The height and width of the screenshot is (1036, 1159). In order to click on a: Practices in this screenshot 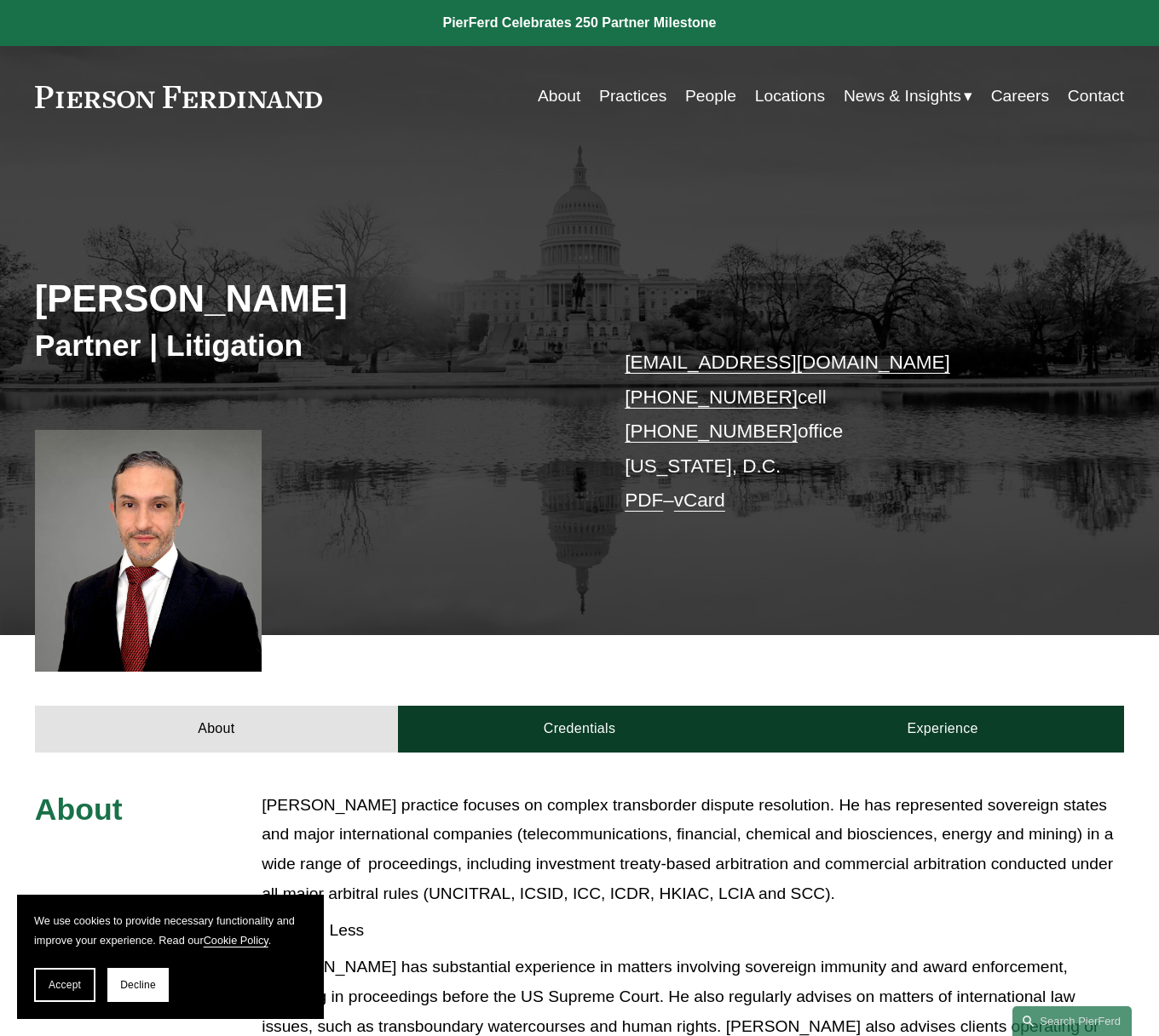, I will do `click(632, 96)`.